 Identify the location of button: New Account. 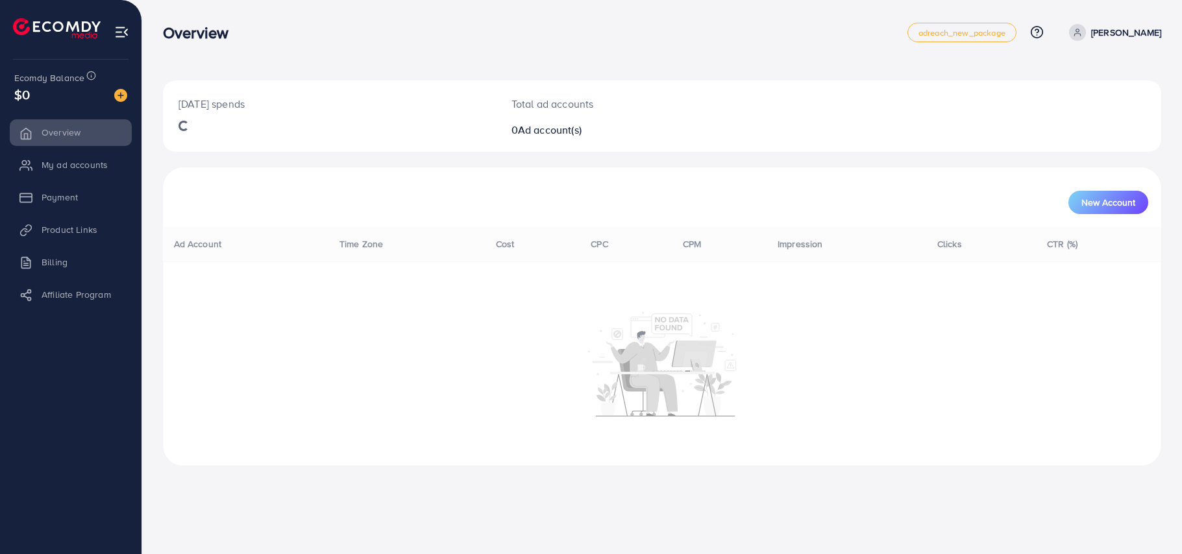
(1108, 202).